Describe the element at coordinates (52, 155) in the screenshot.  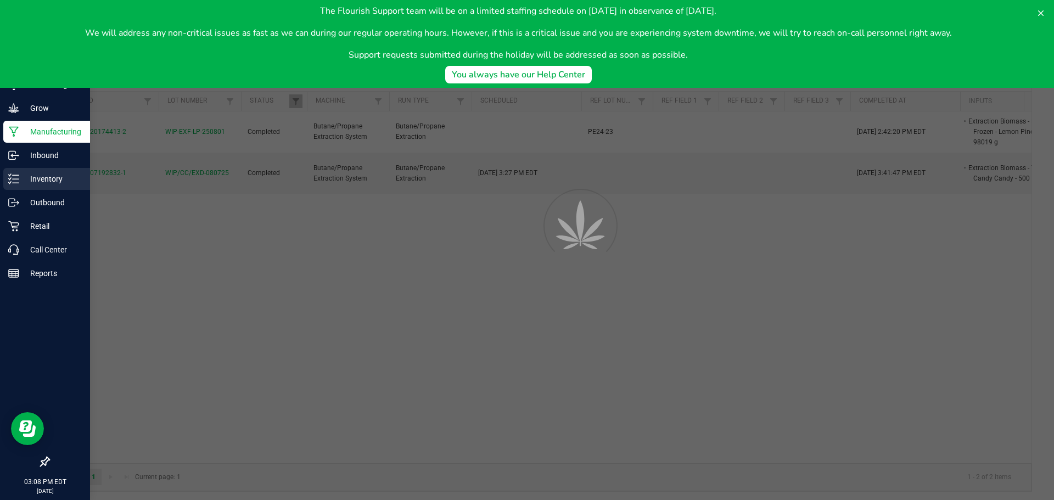
I see `p: Inbound` at that location.